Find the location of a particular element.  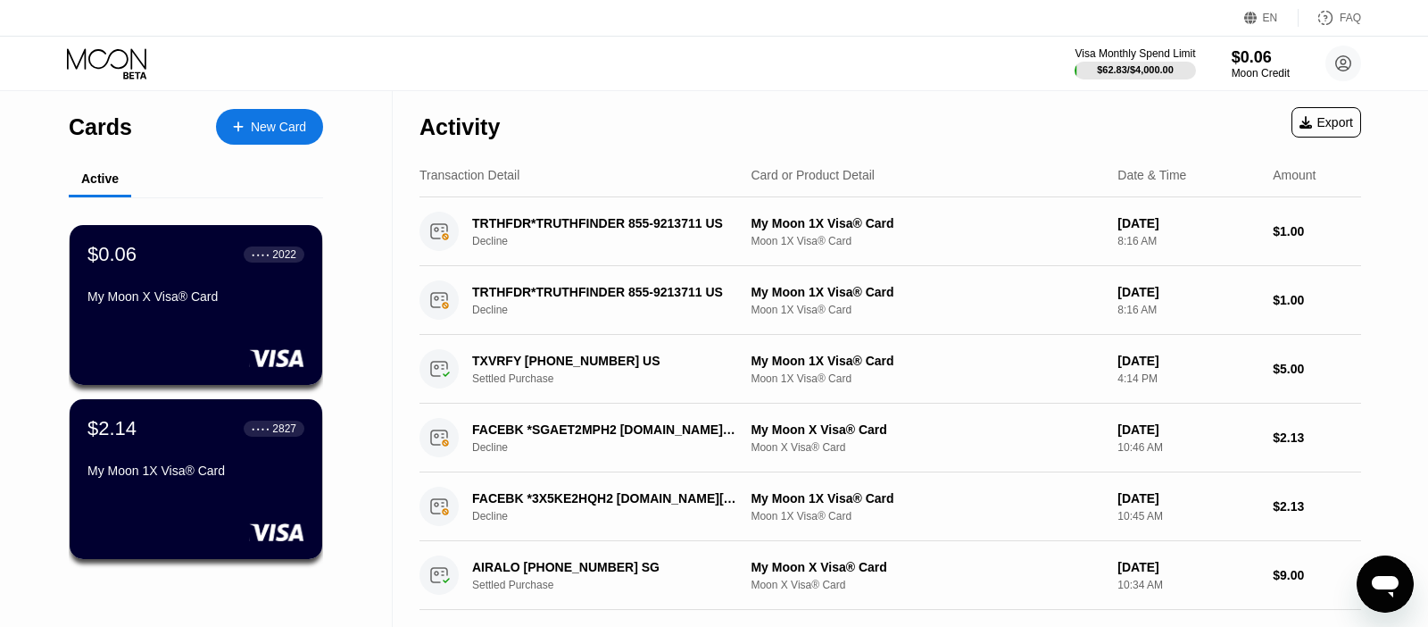

div: Card or Product Detail is located at coordinates (812, 175).